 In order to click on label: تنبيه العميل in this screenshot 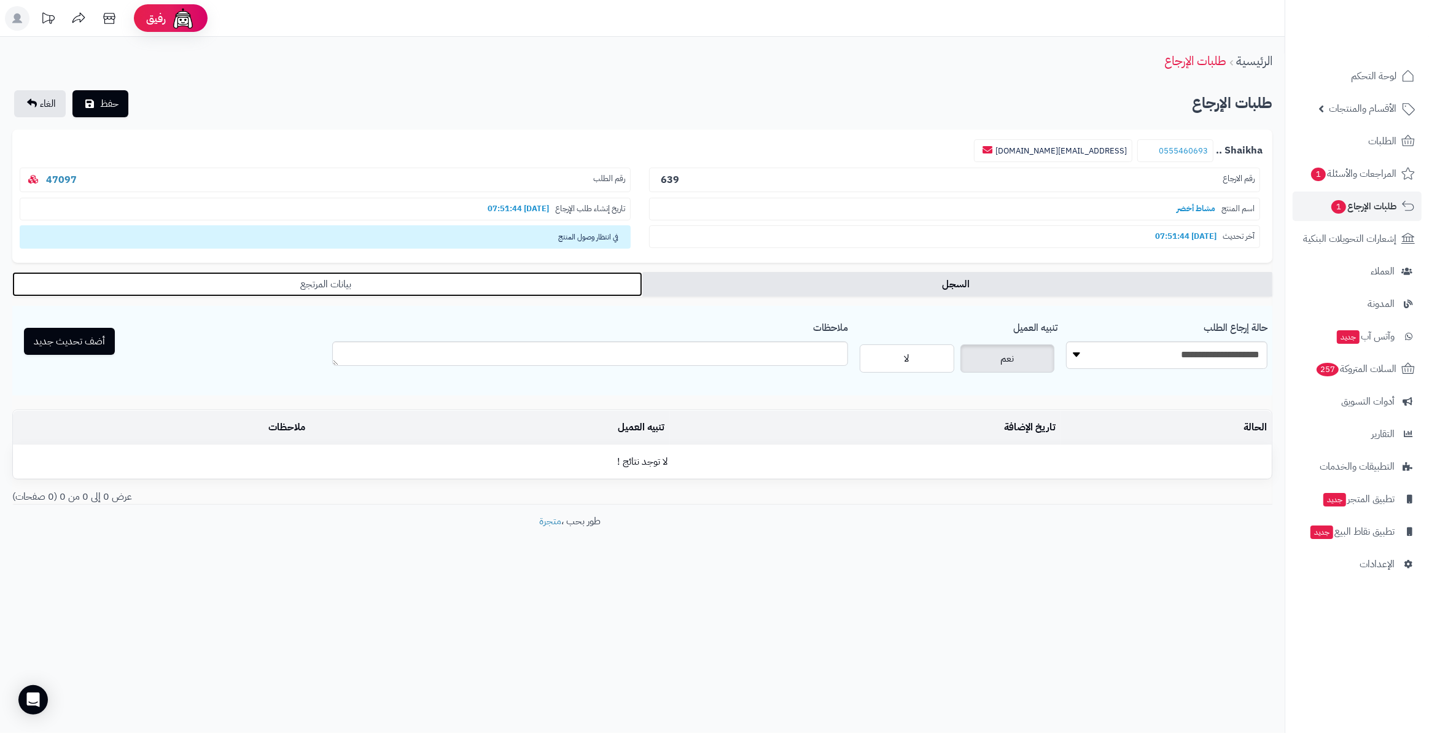, I will do `click(1035, 326)`.